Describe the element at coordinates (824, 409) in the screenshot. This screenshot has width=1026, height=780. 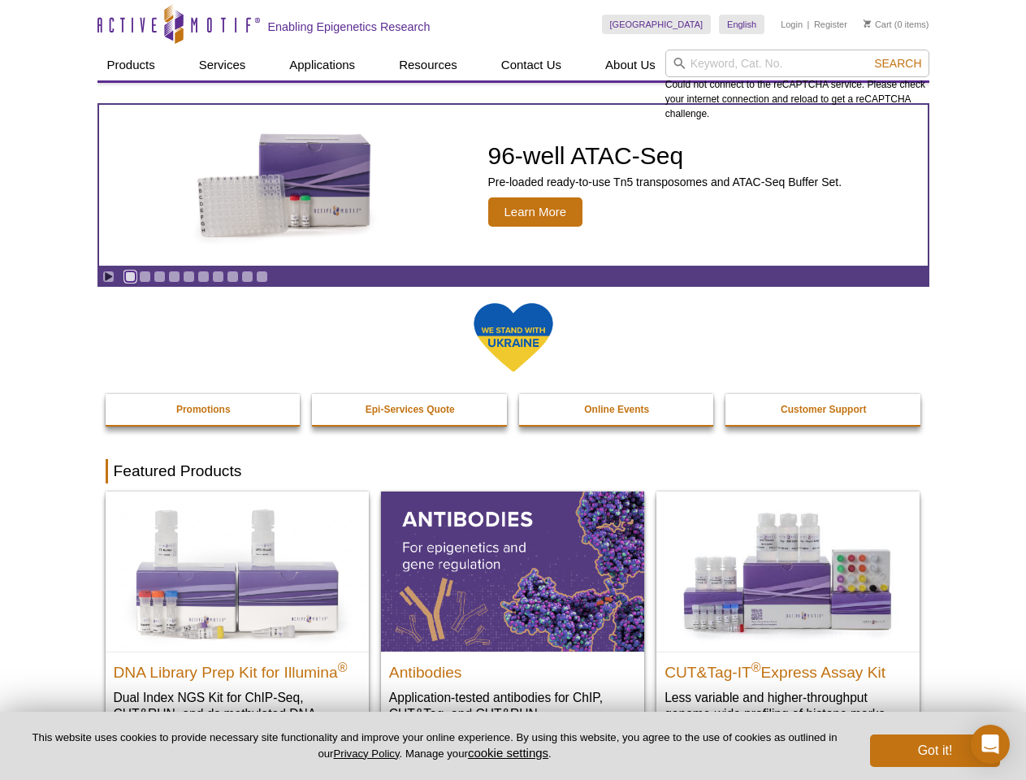
I see `a: Customer Support` at that location.